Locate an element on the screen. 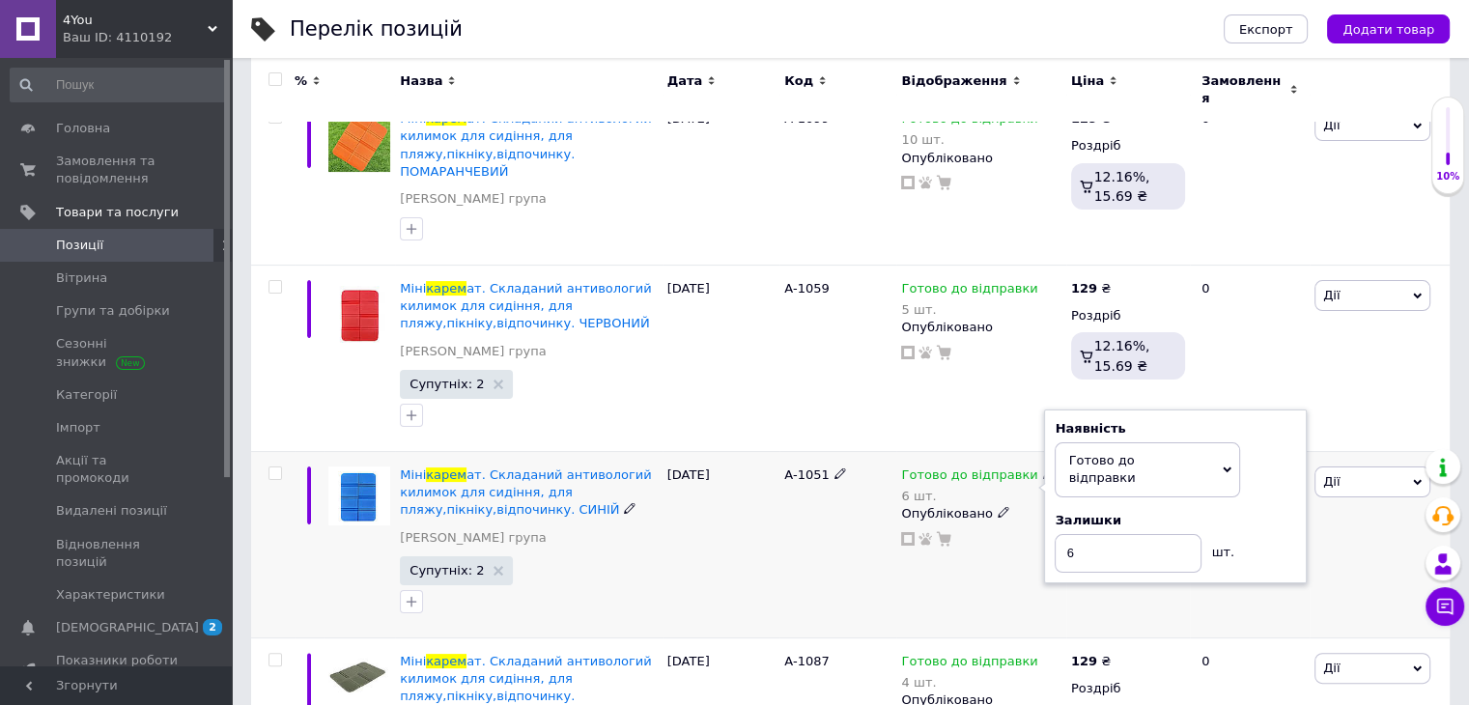  span: 4You is located at coordinates (135, 20).